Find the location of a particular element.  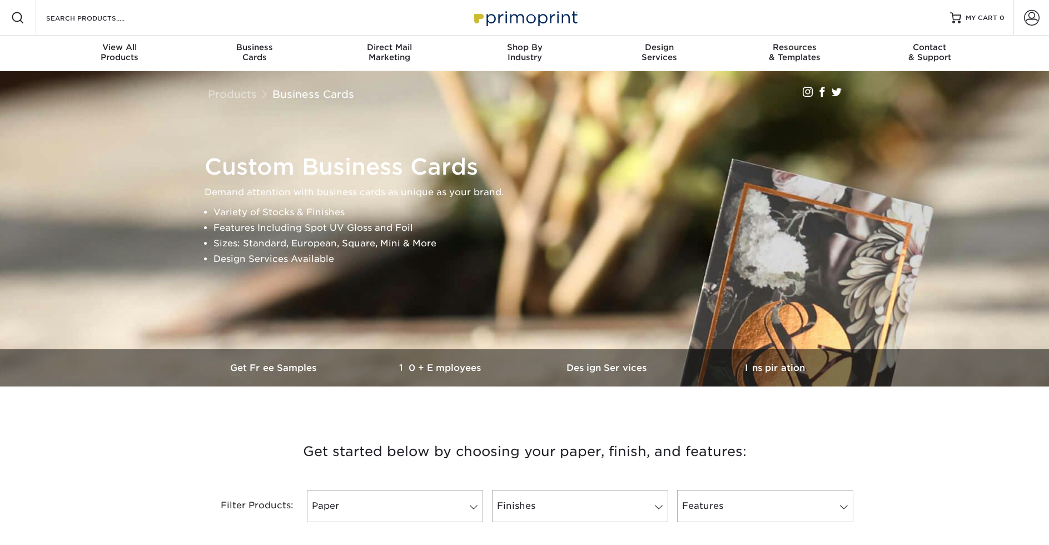

li: Sizes: Standard, European, Square, Mini & More is located at coordinates (534, 244).